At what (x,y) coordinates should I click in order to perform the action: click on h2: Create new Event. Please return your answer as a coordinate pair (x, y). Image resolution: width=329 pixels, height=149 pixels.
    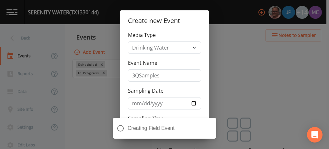
    Looking at the image, I should click on (165, 21).